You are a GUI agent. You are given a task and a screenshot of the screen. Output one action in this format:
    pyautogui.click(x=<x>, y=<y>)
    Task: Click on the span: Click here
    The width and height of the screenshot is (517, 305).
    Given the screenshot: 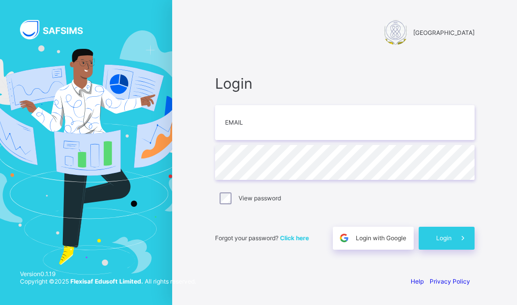 What is the action you would take?
    pyautogui.click(x=294, y=238)
    